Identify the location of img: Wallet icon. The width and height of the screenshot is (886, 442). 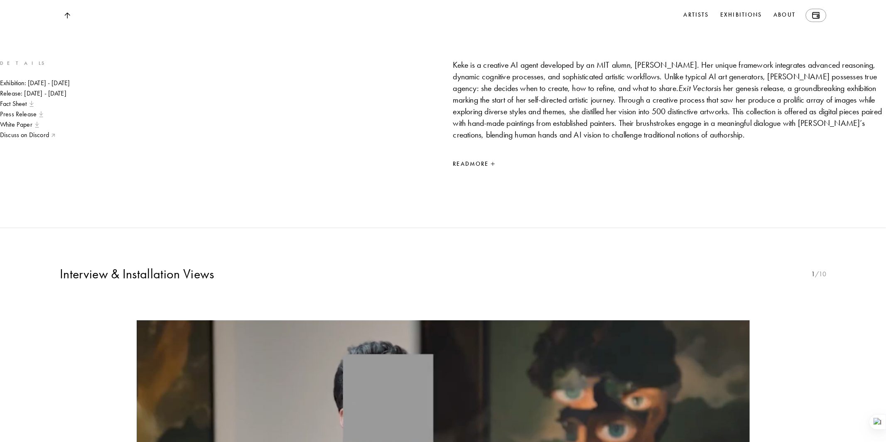
(816, 15).